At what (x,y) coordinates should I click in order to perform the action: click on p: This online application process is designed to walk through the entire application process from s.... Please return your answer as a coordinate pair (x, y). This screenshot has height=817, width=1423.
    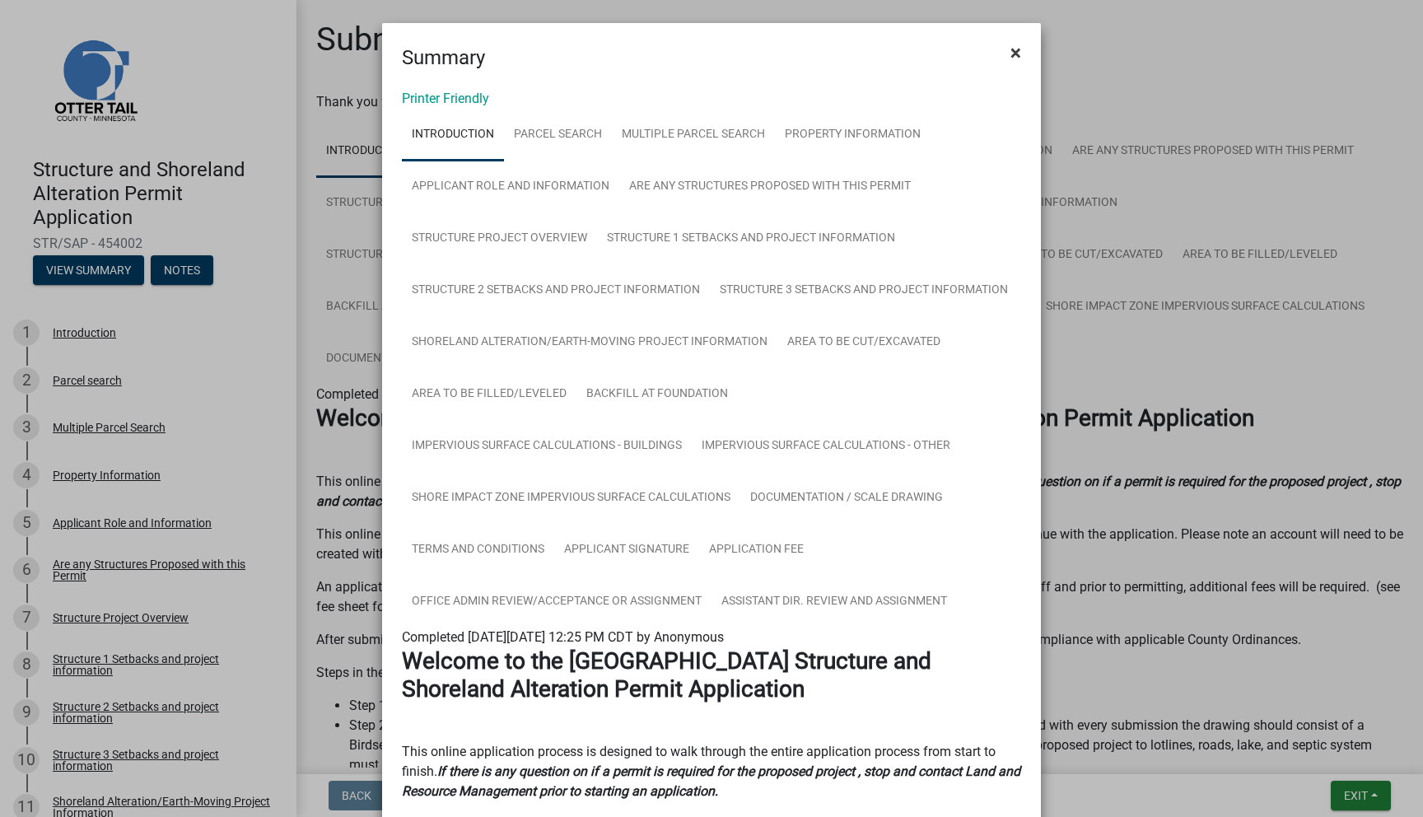
    Looking at the image, I should click on (711, 772).